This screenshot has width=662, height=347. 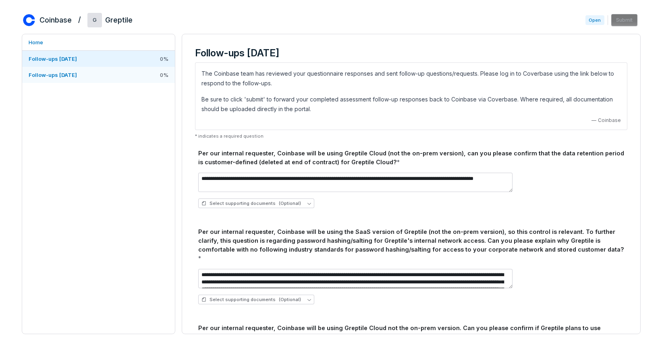 What do you see at coordinates (56, 20) in the screenshot?
I see `h2: Coinbase` at bounding box center [56, 20].